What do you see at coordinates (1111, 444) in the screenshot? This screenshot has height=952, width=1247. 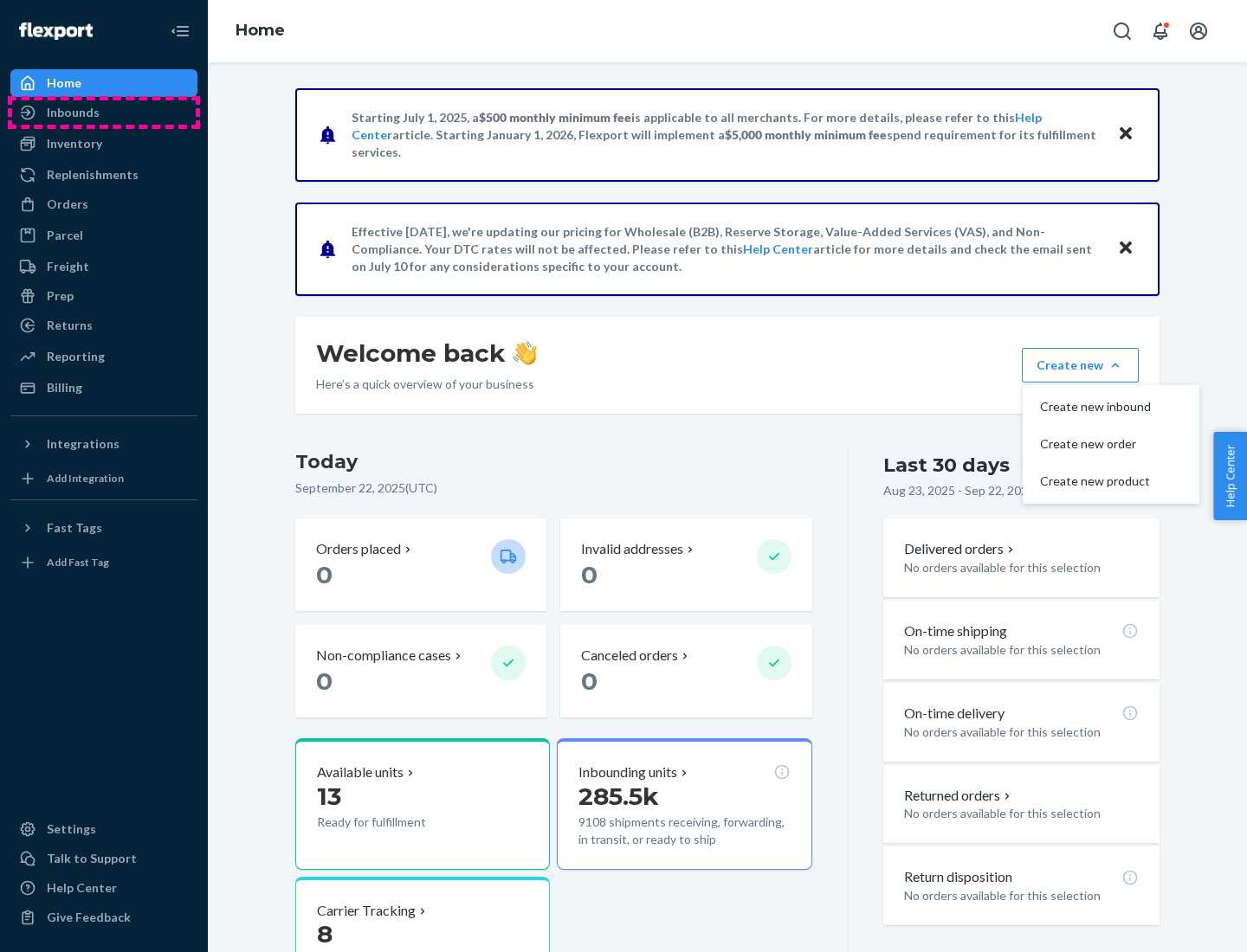 I see `button: Create new order` at bounding box center [1111, 444].